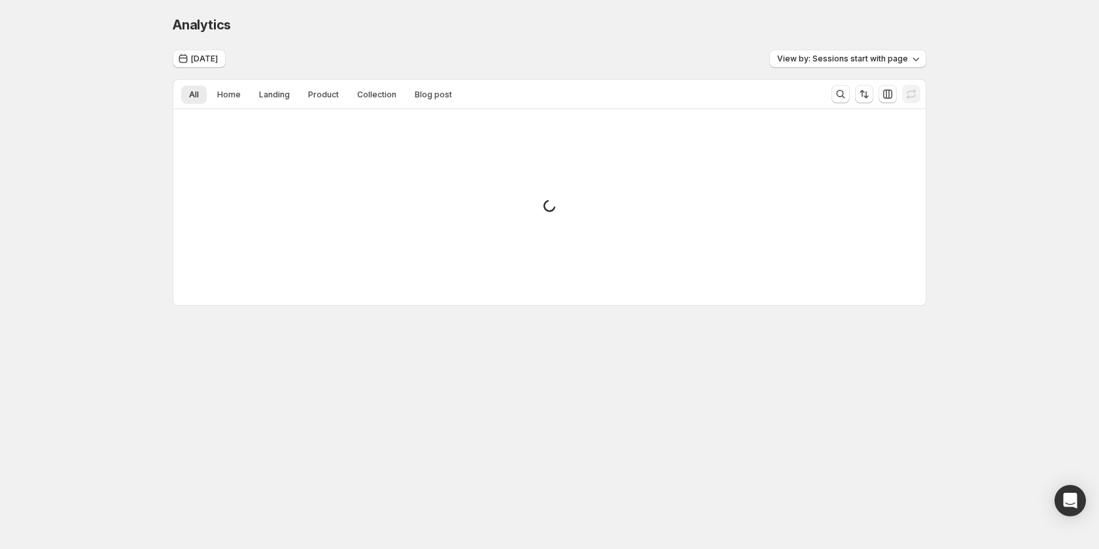  Describe the element at coordinates (377, 95) in the screenshot. I see `span: Collection` at that location.